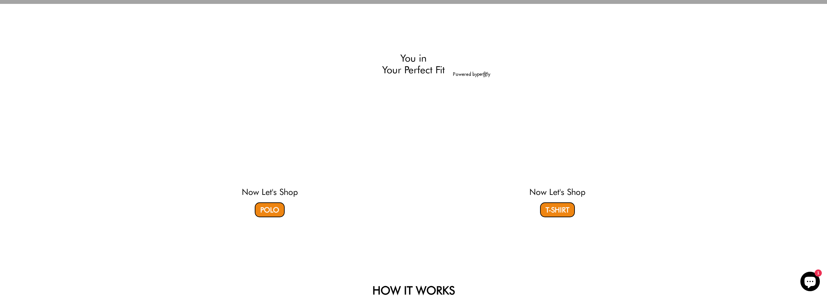 This screenshot has height=298, width=827. Describe the element at coordinates (484, 74) in the screenshot. I see `img: perfitly-logo_73ae6c82-e2e3-4a36-81b1-9e913f6ac5a1.png` at that location.